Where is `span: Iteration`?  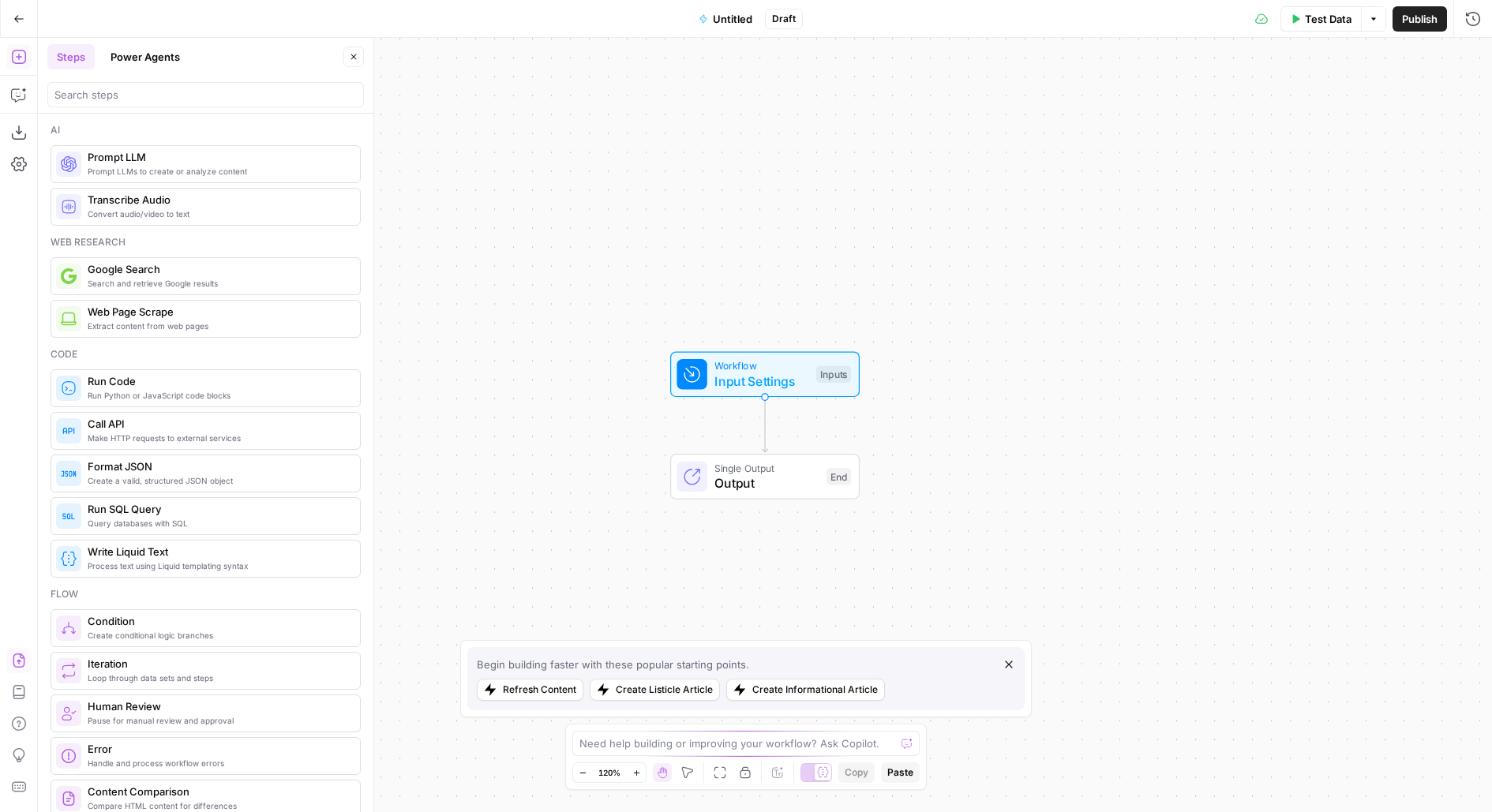
span: Iteration is located at coordinates (217, 664).